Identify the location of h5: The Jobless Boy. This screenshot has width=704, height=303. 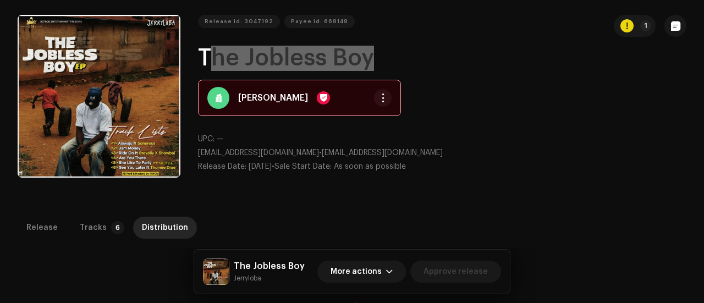
(269, 266).